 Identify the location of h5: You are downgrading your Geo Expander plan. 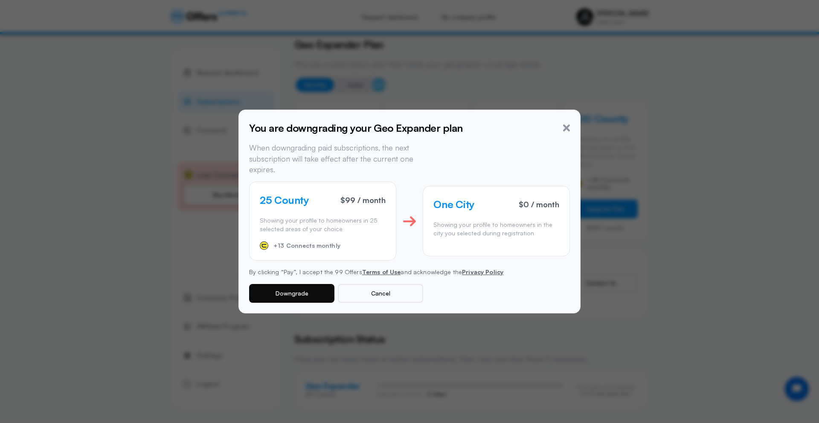
(356, 128).